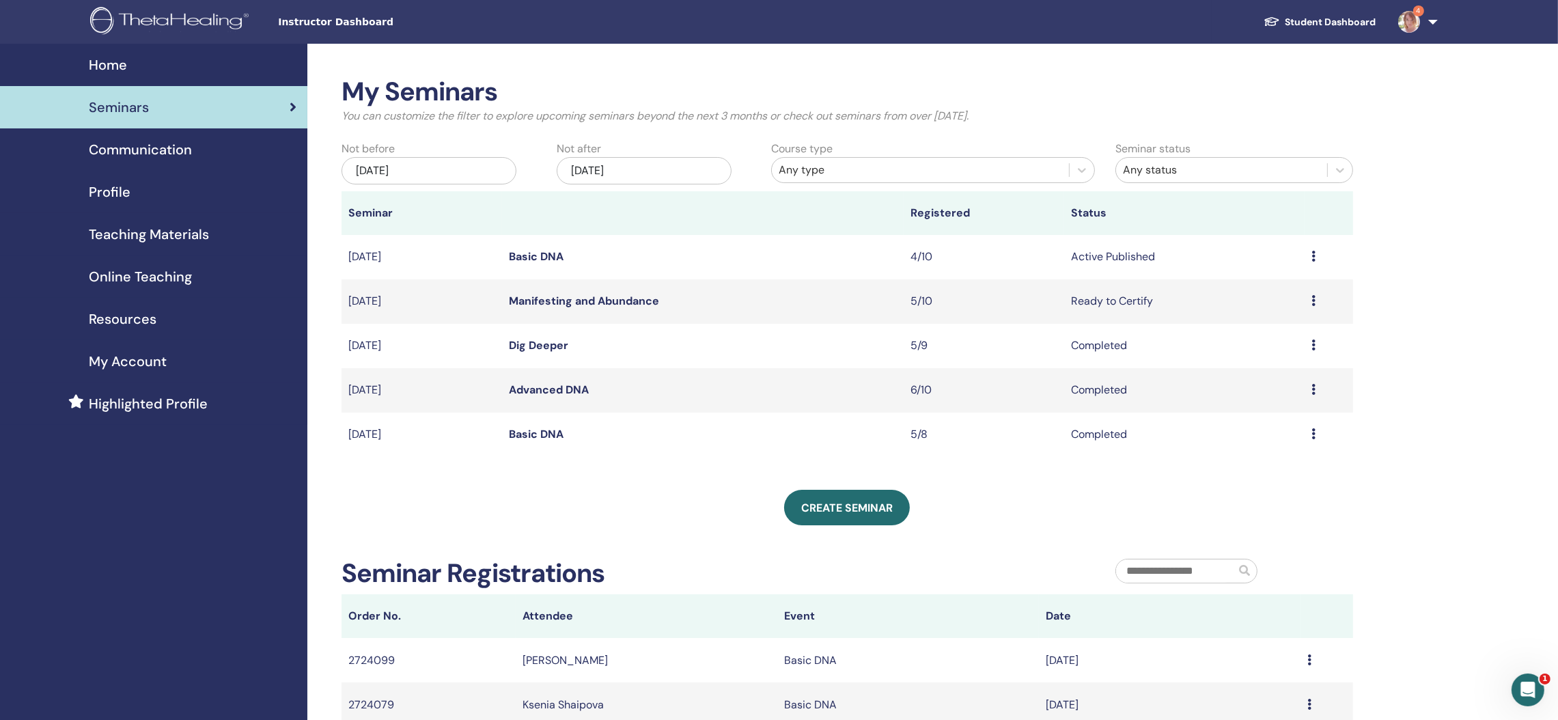 The image size is (1558, 720). What do you see at coordinates (149, 234) in the screenshot?
I see `span: Teaching Materials` at bounding box center [149, 234].